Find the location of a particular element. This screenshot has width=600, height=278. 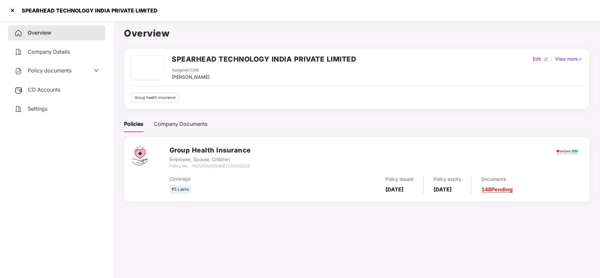

div: Edit is located at coordinates (536, 59).